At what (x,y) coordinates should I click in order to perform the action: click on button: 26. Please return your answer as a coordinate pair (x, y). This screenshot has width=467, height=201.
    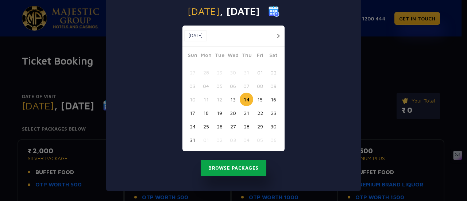
    Looking at the image, I should click on (219, 126).